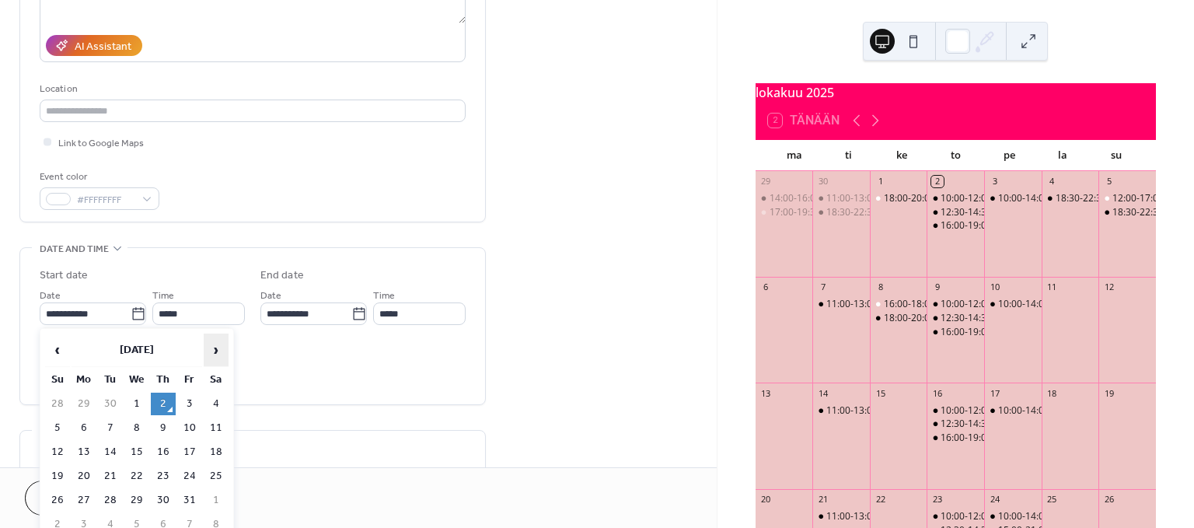 The image size is (1194, 528). Describe the element at coordinates (880, 181) in the screenshot. I see `div: 1` at that location.